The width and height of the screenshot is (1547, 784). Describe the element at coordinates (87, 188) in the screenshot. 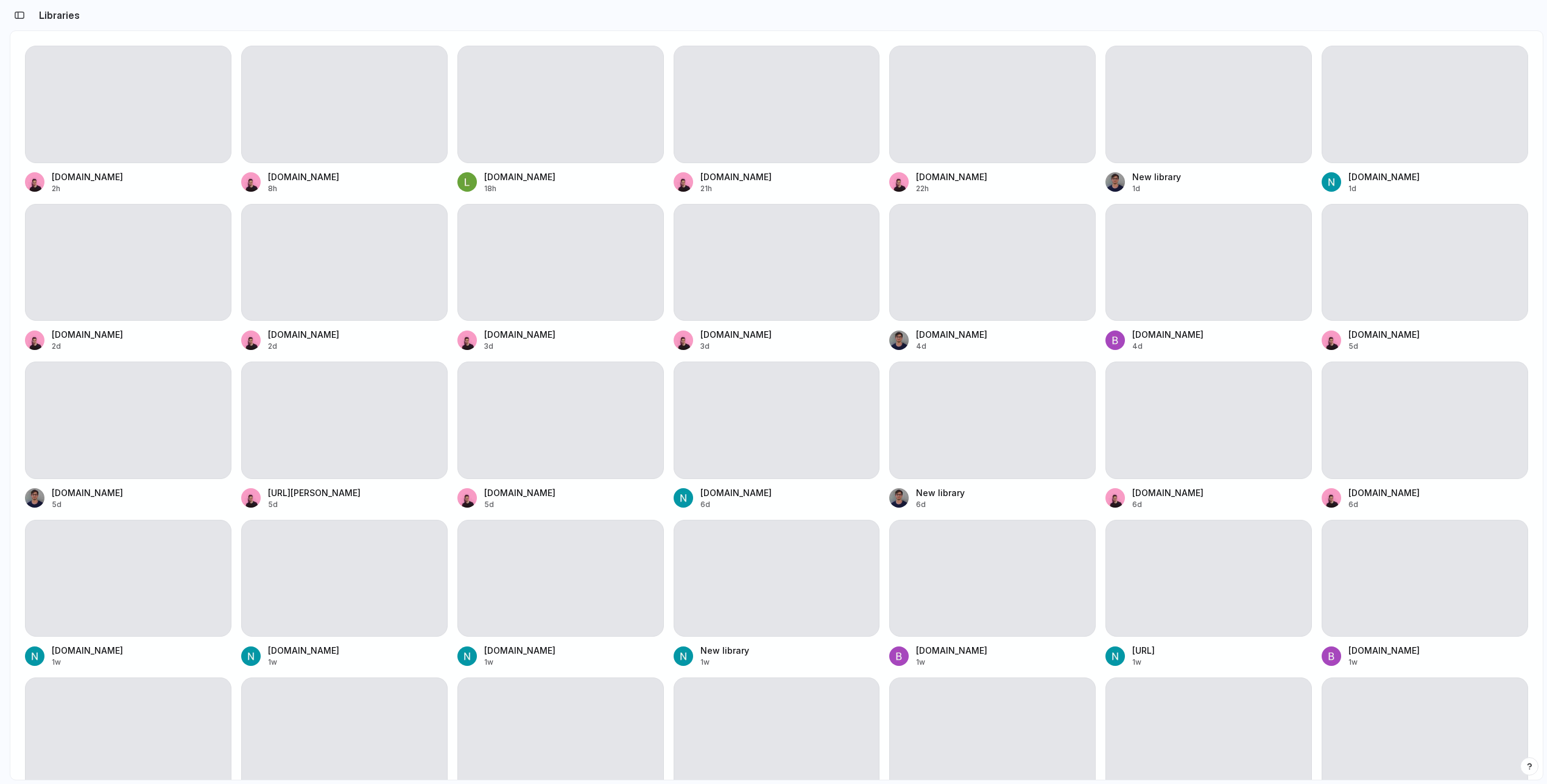

I see `div: 2h` at that location.